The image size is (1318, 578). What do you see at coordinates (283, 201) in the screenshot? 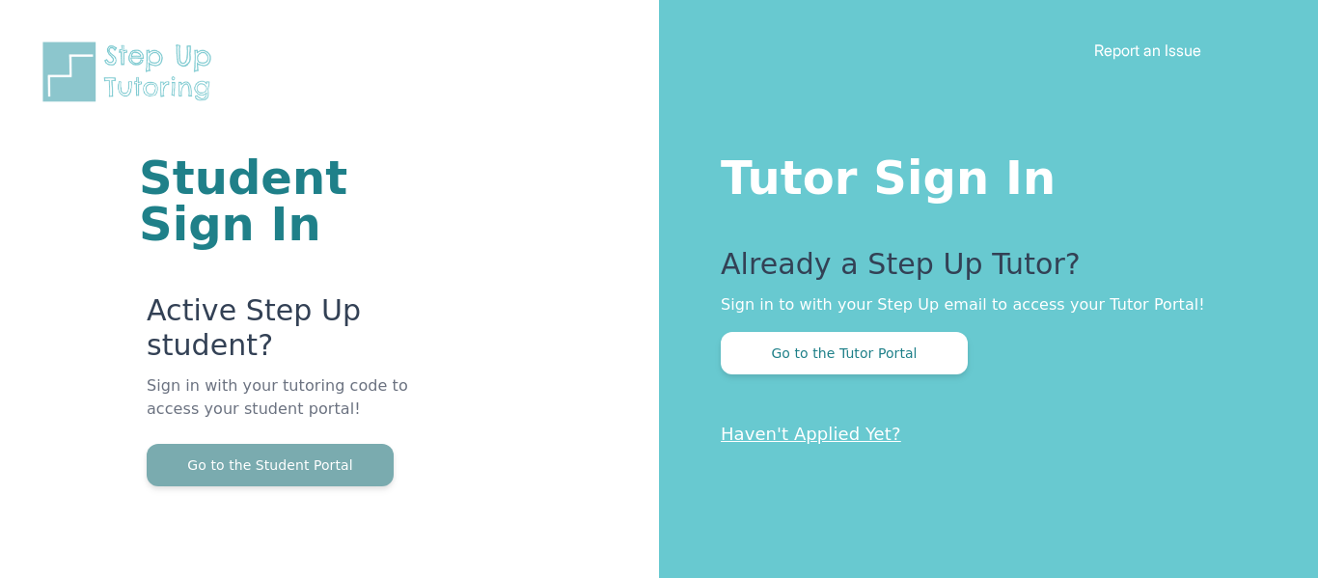
I see `h1: Student Sign In` at bounding box center [283, 201].